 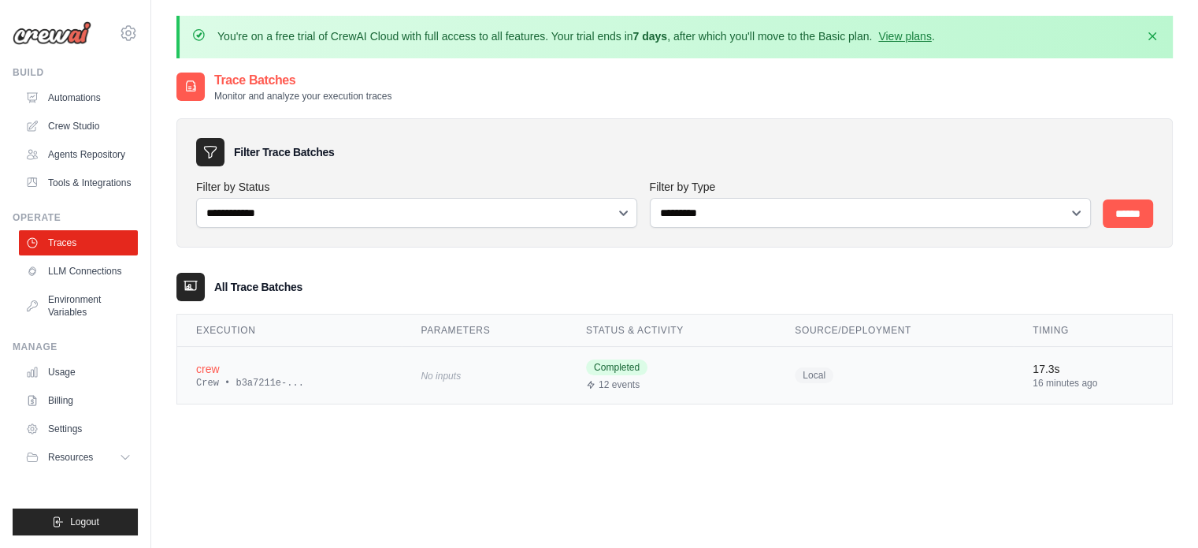 What do you see at coordinates (78, 183) in the screenshot?
I see `a: Tools & Integrations` at bounding box center [78, 183].